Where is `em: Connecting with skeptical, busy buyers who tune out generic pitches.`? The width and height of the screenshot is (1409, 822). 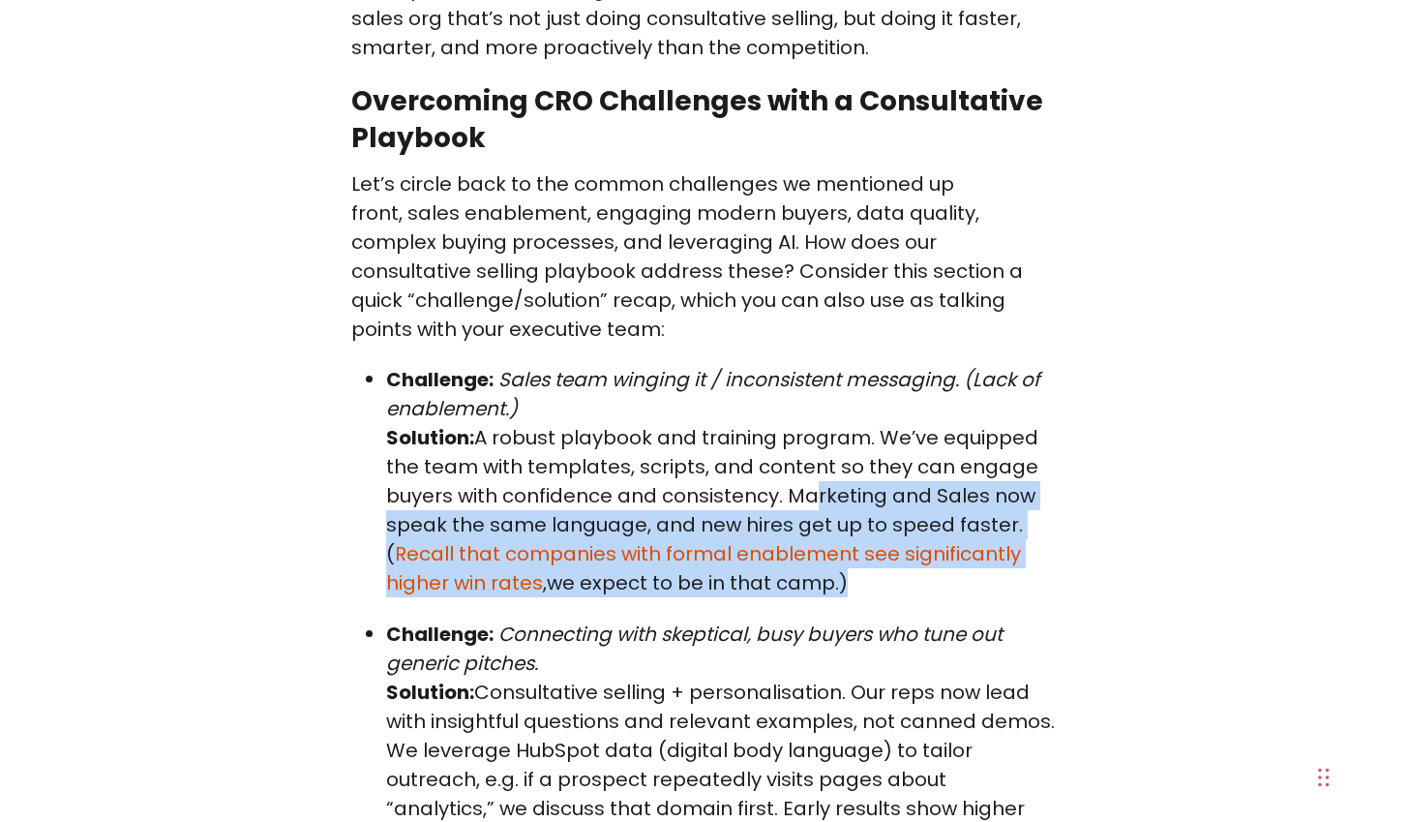 em: Connecting with skeptical, busy buyers who tune out generic pitches. is located at coordinates (694, 648).